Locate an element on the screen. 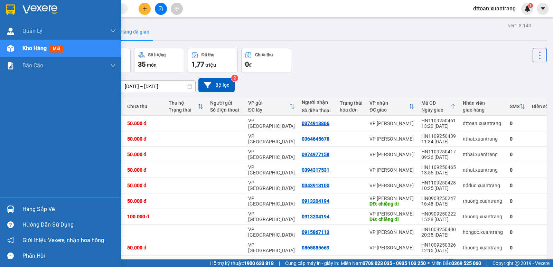 The height and width of the screenshot is (267, 553). div: VP gửi is located at coordinates (269, 103).